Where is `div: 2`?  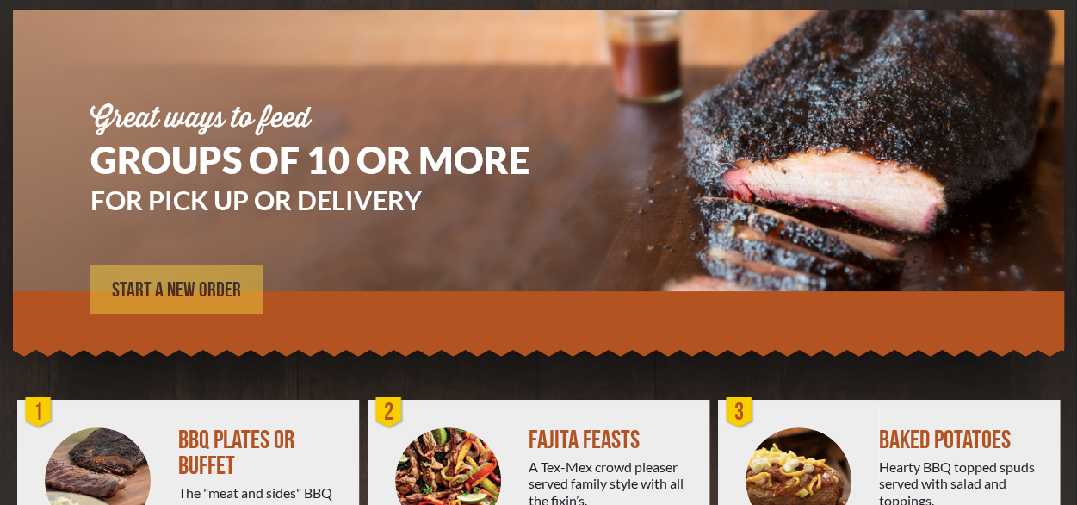
div: 2 is located at coordinates (389, 413).